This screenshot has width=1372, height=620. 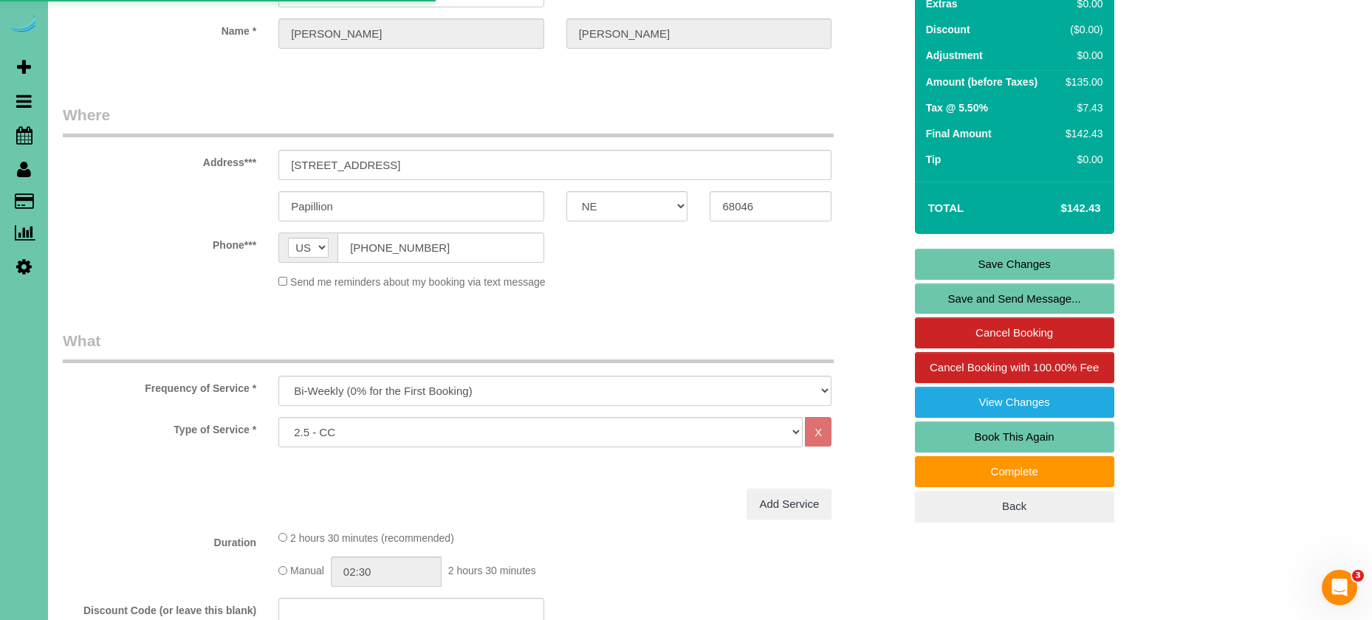 I want to click on a: Automaid Logo, so click(x=24, y=25).